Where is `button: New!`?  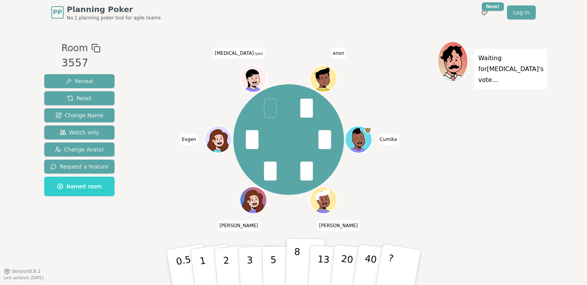 button: New! is located at coordinates (484, 12).